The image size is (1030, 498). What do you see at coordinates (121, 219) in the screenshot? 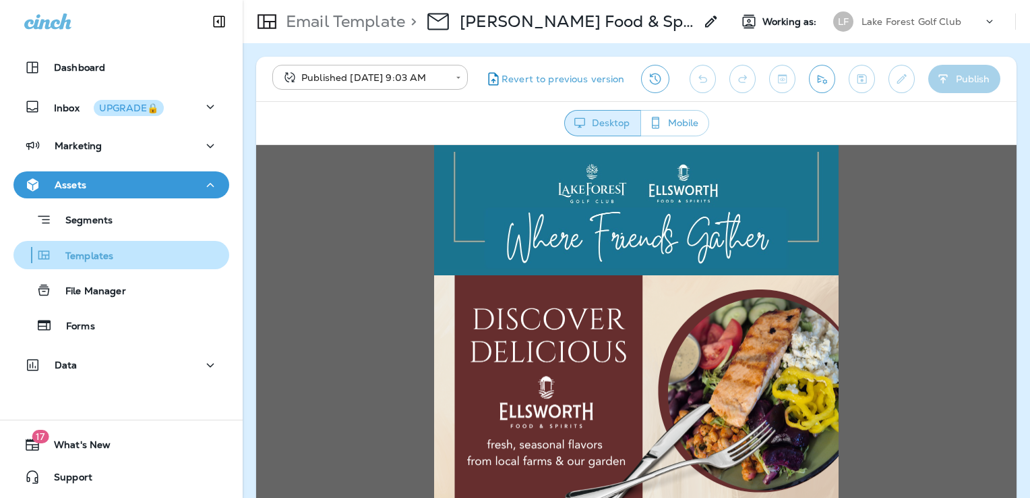
I see `button: Segments` at bounding box center [121, 219].